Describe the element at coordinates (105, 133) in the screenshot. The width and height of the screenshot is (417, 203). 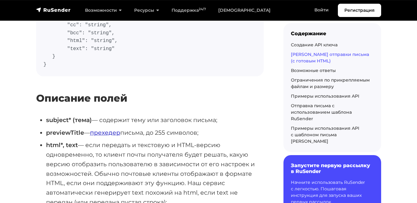
I see `a: прехедер` at that location.